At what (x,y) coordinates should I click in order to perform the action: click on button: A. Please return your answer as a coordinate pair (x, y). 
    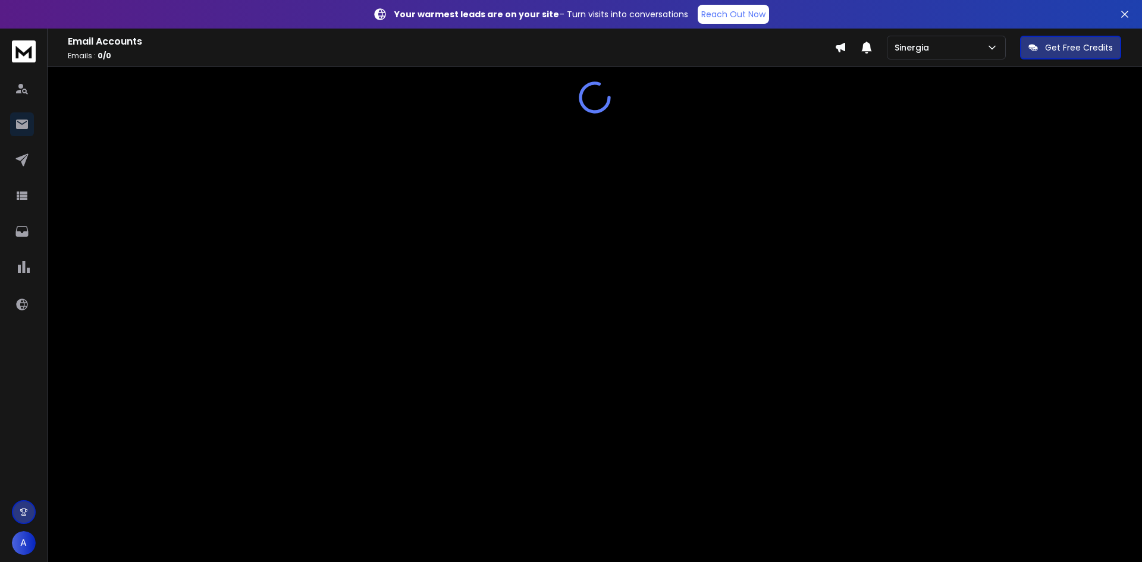
    Looking at the image, I should click on (24, 543).